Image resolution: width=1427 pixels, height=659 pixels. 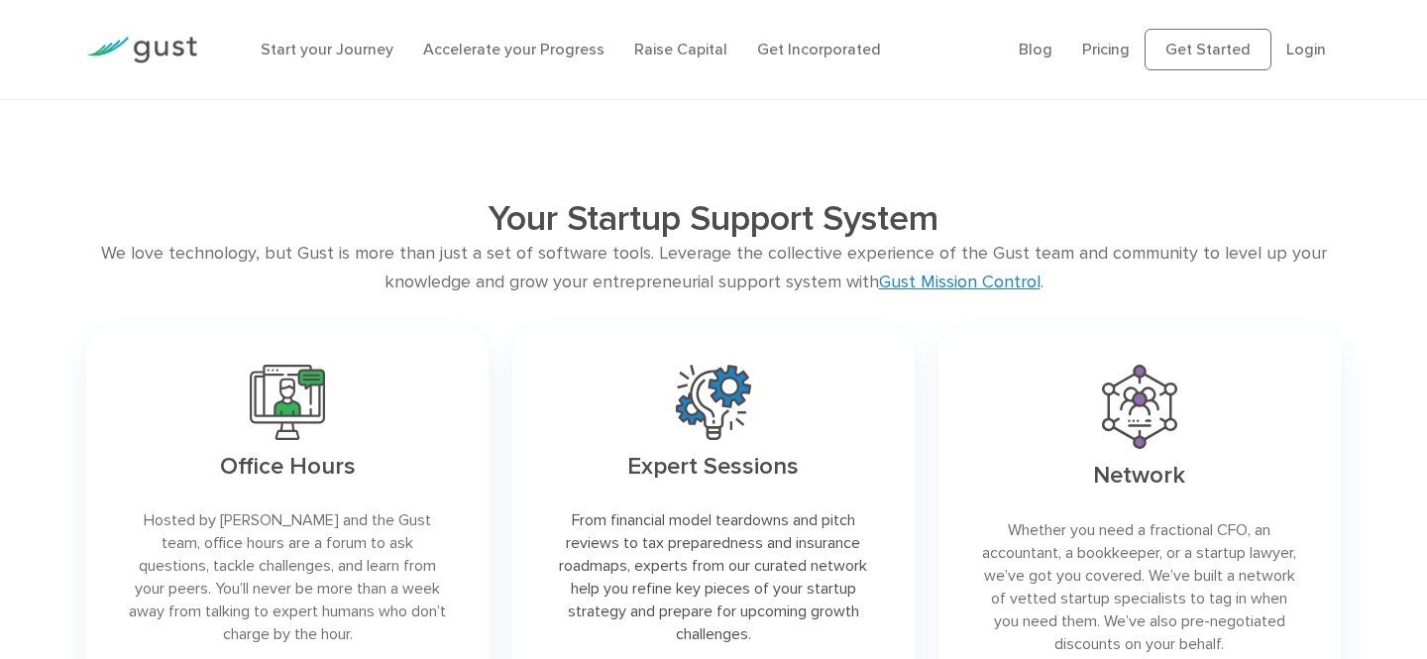 What do you see at coordinates (818, 49) in the screenshot?
I see `a: Get Incorporated` at bounding box center [818, 49].